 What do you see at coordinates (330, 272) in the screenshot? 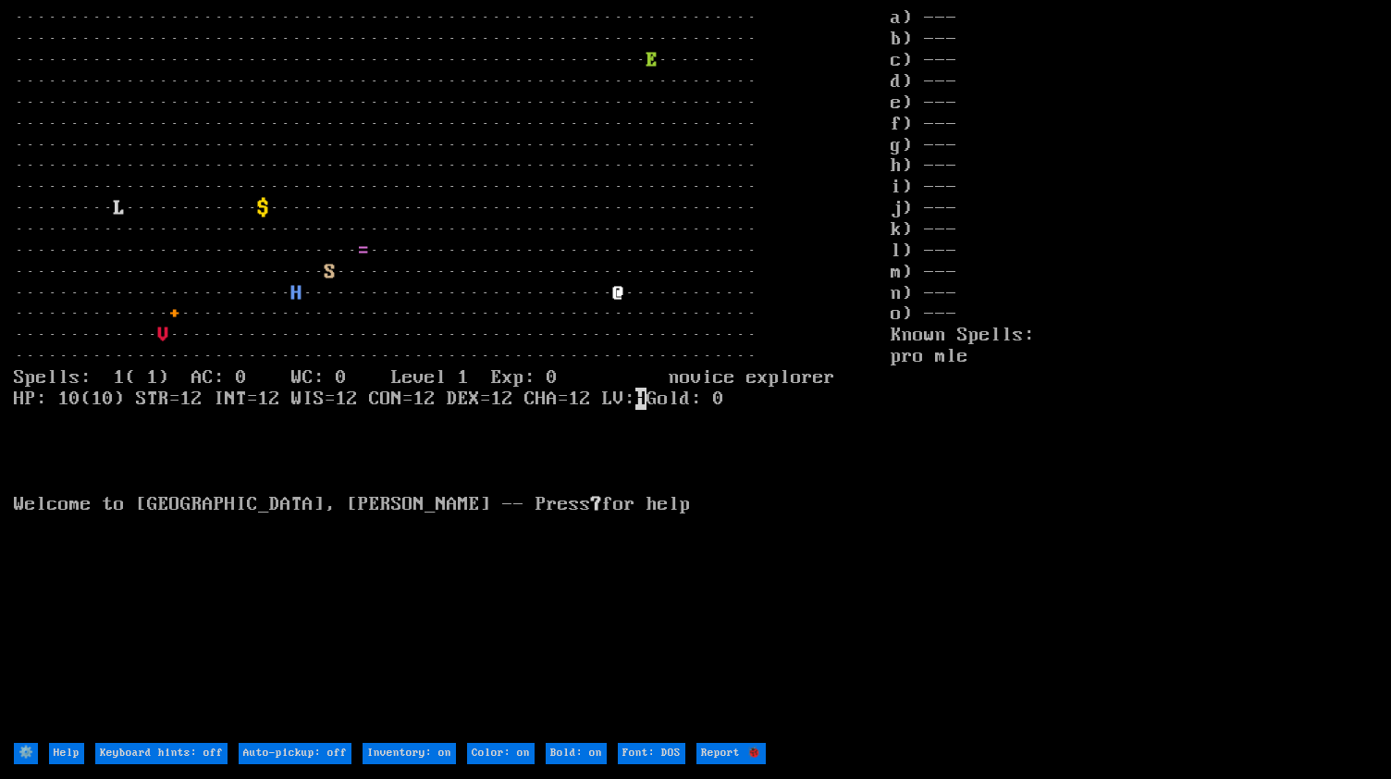
I see `font: S` at bounding box center [330, 272].